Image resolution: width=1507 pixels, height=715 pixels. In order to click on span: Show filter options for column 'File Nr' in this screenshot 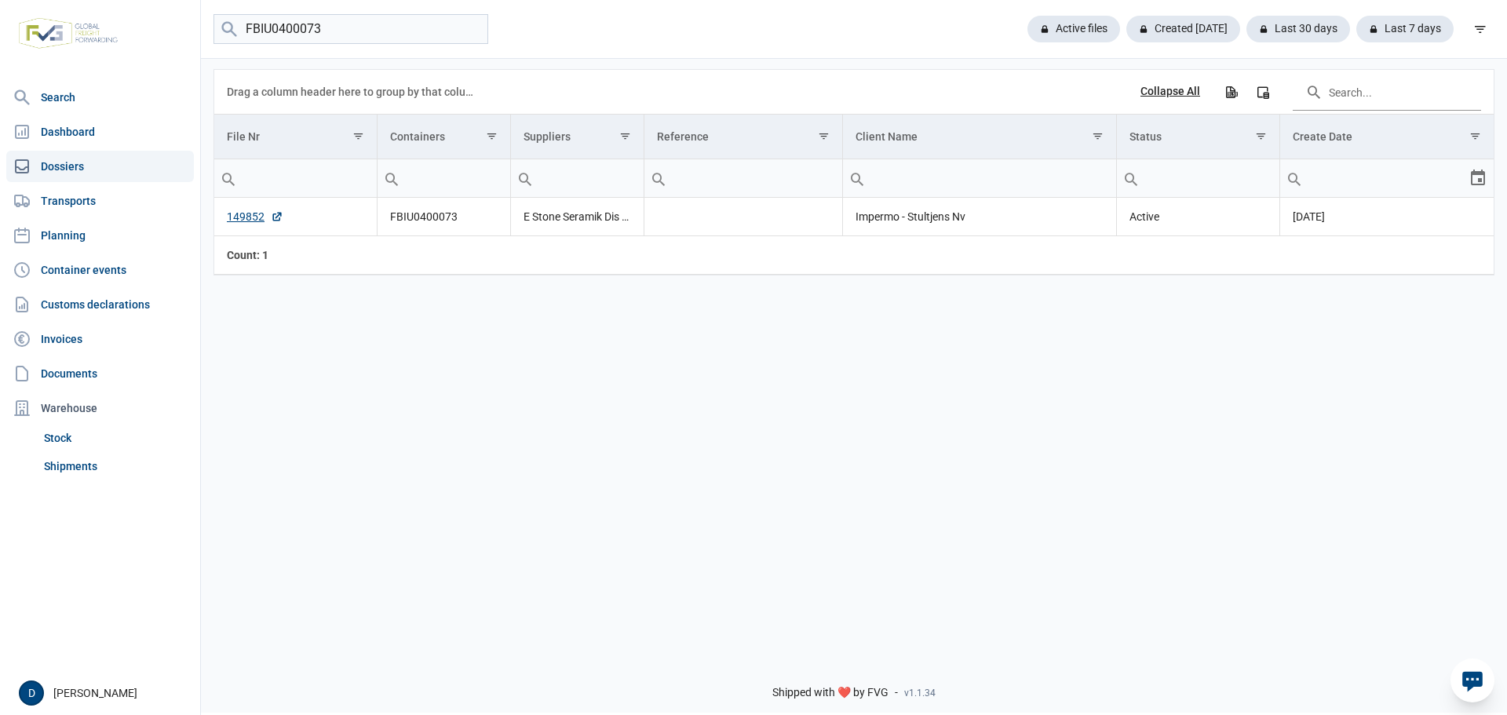, I will do `click(358, 136)`.